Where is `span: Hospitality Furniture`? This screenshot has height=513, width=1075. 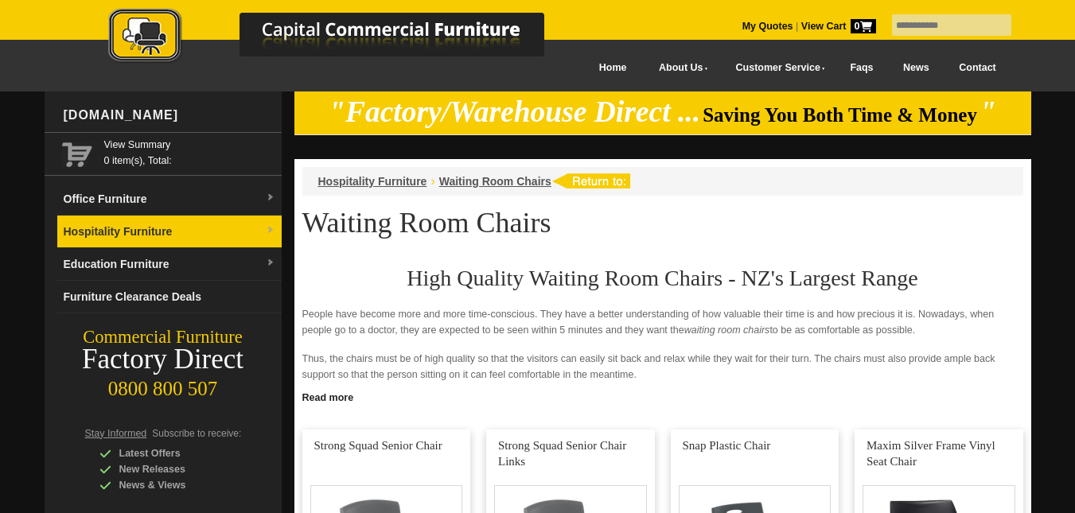 span: Hospitality Furniture is located at coordinates (372, 181).